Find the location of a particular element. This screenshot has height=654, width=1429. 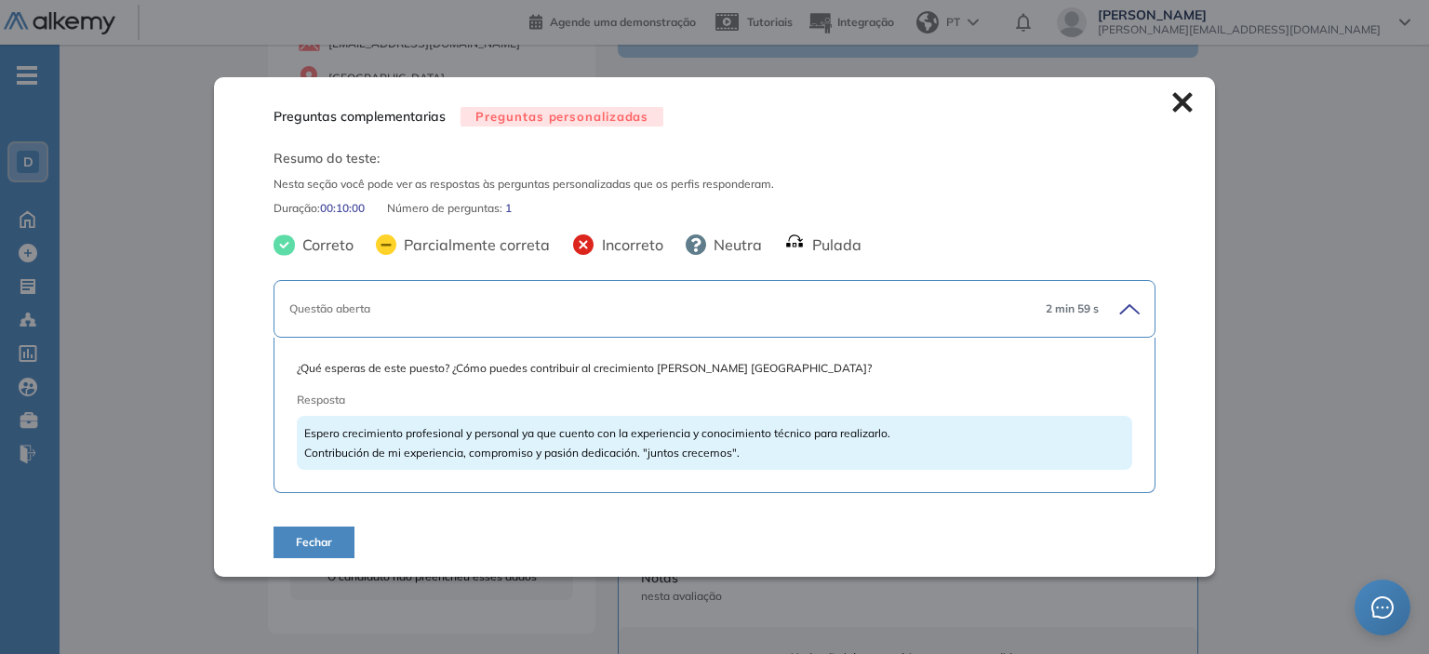

span: Incorreto is located at coordinates (629, 245).